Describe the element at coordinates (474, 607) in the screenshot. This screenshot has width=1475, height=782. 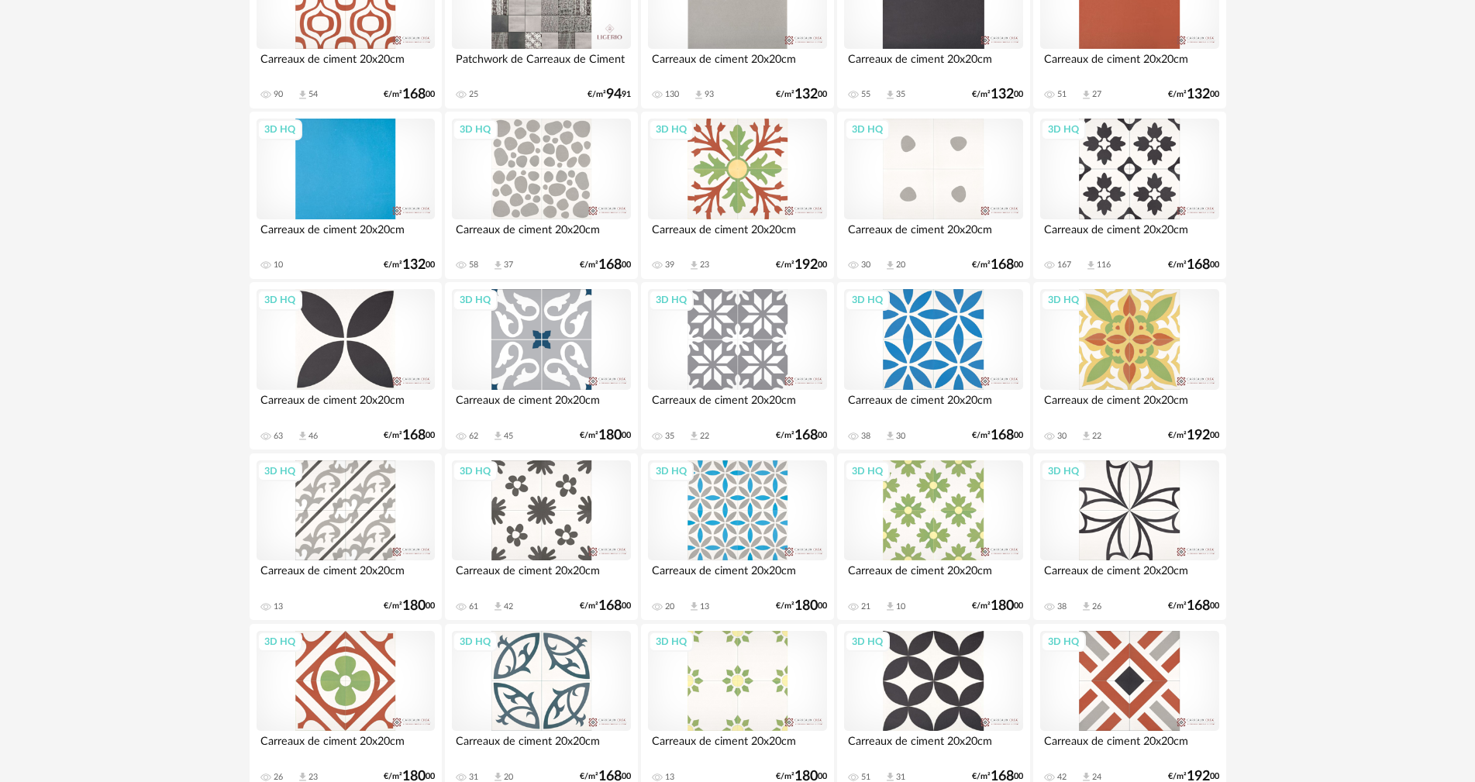
I see `div: 61` at that location.